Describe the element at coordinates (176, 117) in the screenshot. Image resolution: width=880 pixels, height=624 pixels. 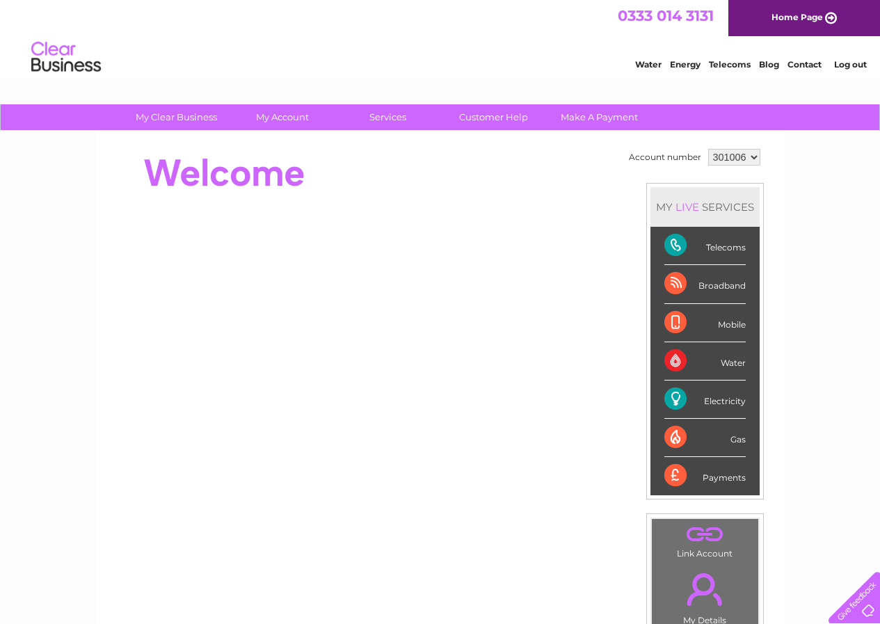
I see `a: My Clear Business` at that location.